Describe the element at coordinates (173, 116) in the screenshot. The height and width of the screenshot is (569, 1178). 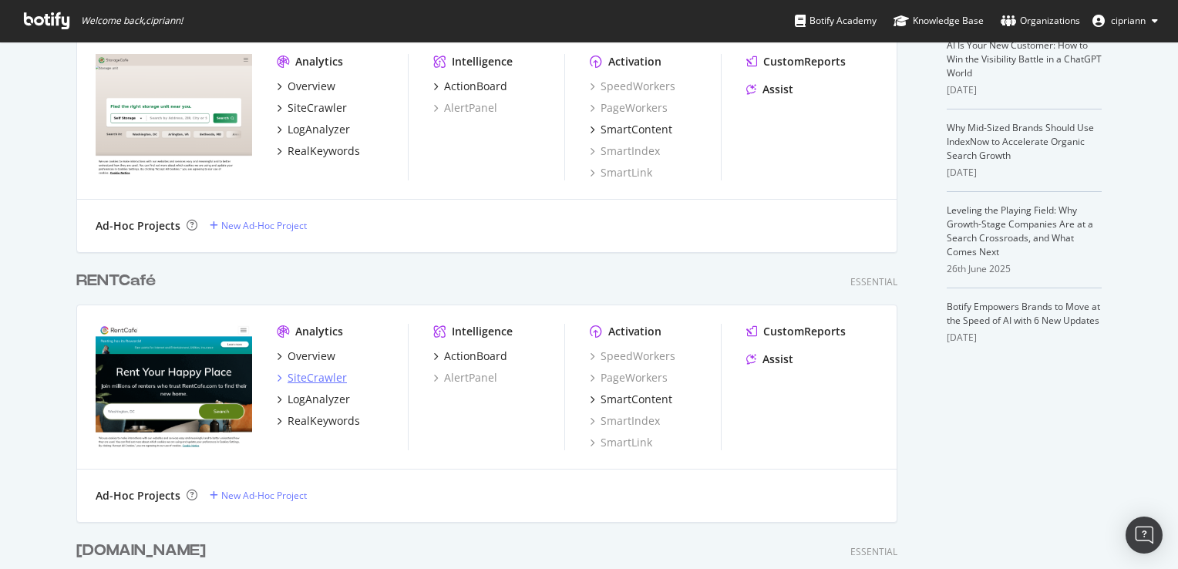
I see `img: storagecafe.com` at that location.